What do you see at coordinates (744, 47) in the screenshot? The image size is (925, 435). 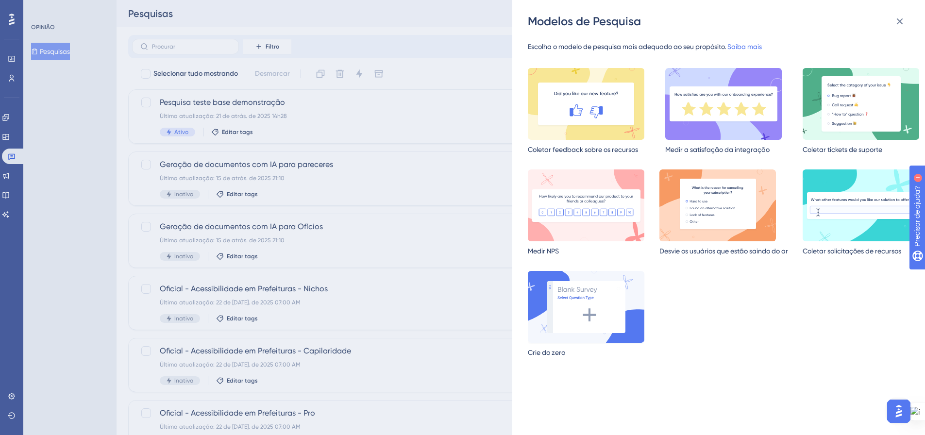 I see `a: Saiba mais` at bounding box center [744, 47].